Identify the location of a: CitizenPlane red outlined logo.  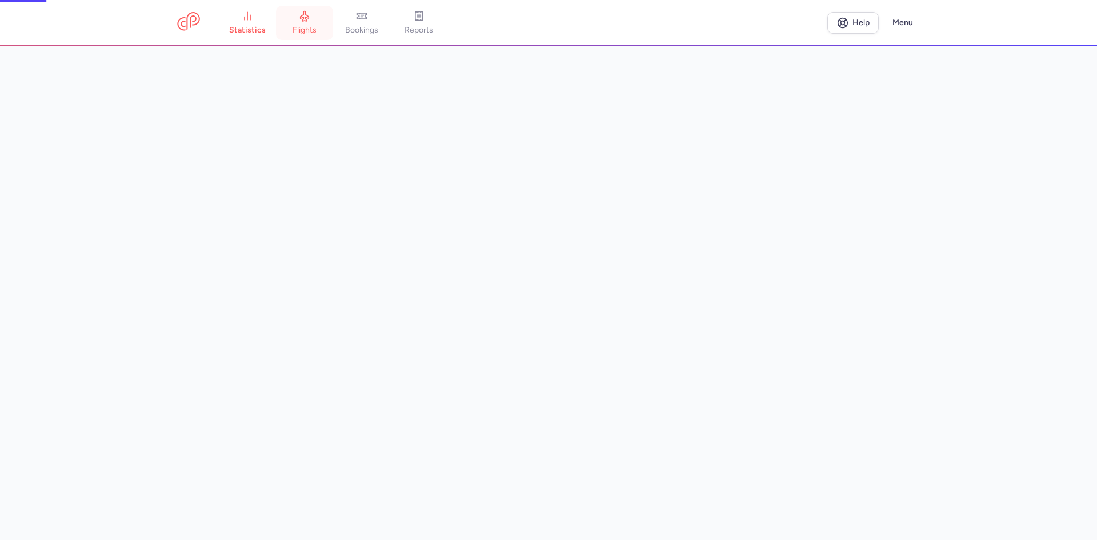
(189, 22).